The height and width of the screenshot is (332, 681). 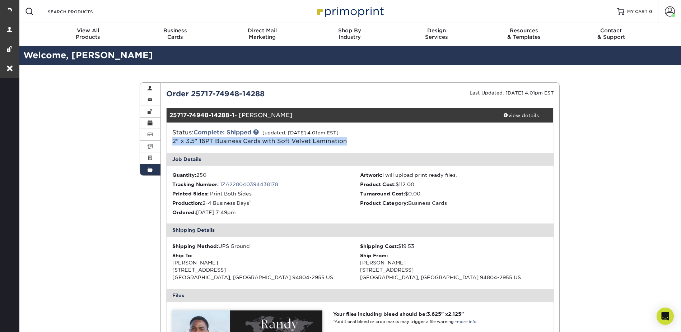 What do you see at coordinates (455, 314) in the screenshot?
I see `span: 2.125` at bounding box center [455, 314].